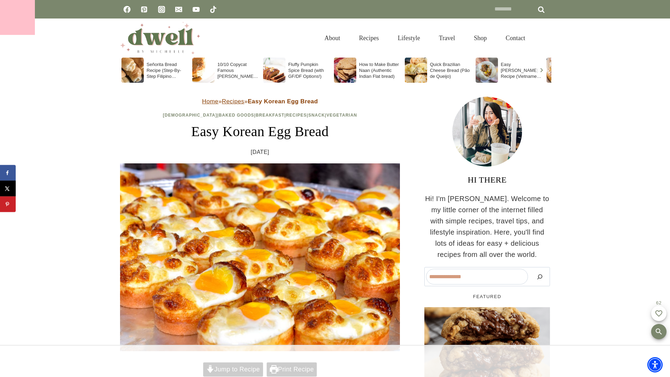  I want to click on a: DWELL by michelle, so click(160, 38).